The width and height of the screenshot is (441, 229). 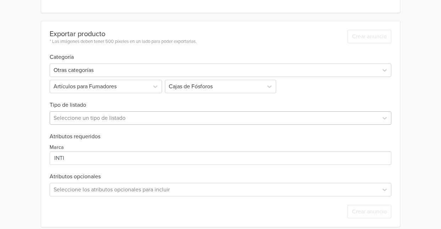 What do you see at coordinates (220, 53) in the screenshot?
I see `h6: Categoría` at bounding box center [220, 53].